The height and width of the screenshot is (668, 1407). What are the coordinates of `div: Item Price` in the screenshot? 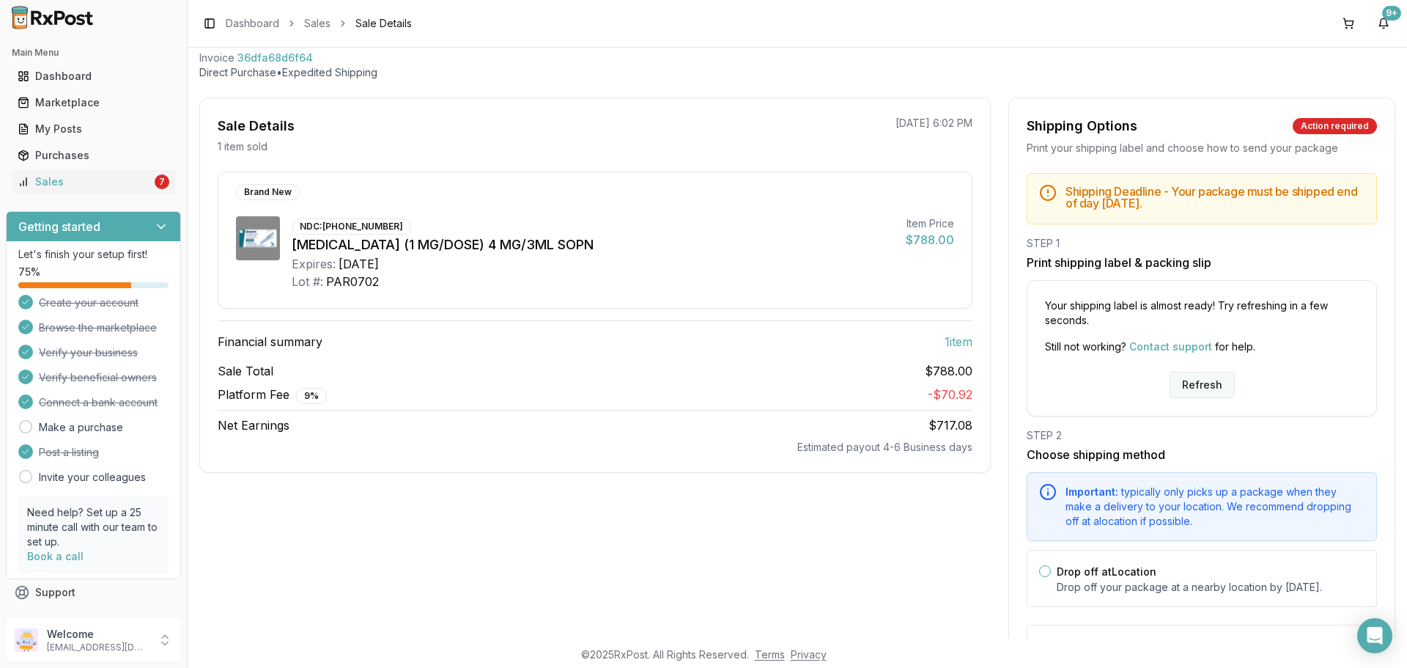 It's located at (930, 224).